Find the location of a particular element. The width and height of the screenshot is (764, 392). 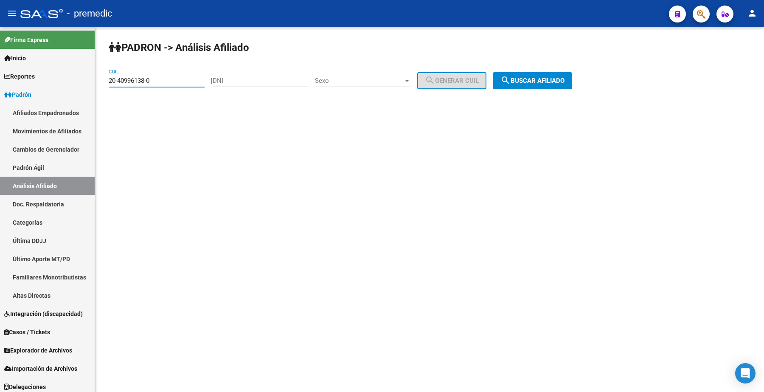

button: Generar CUIL is located at coordinates (451, 81).